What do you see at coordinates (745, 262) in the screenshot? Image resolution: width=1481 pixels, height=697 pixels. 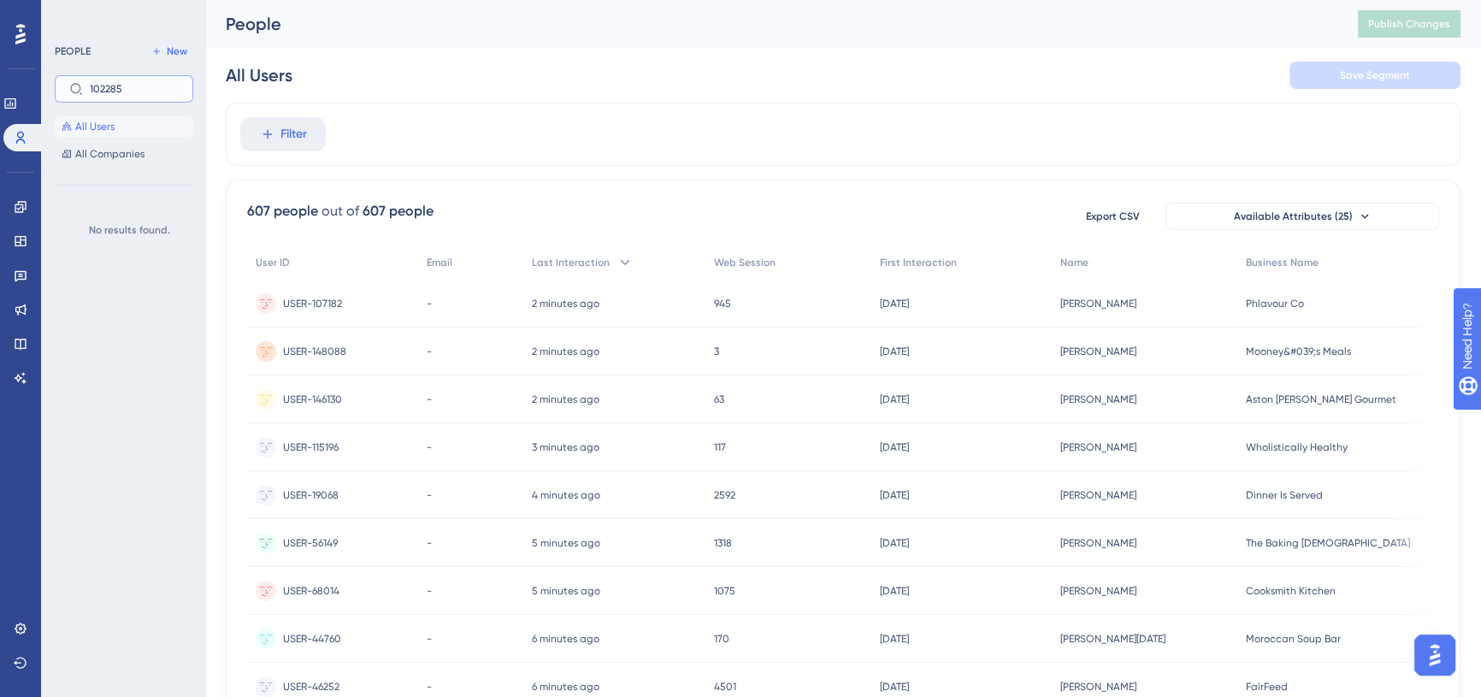 I see `span: Web Session` at bounding box center [745, 262].